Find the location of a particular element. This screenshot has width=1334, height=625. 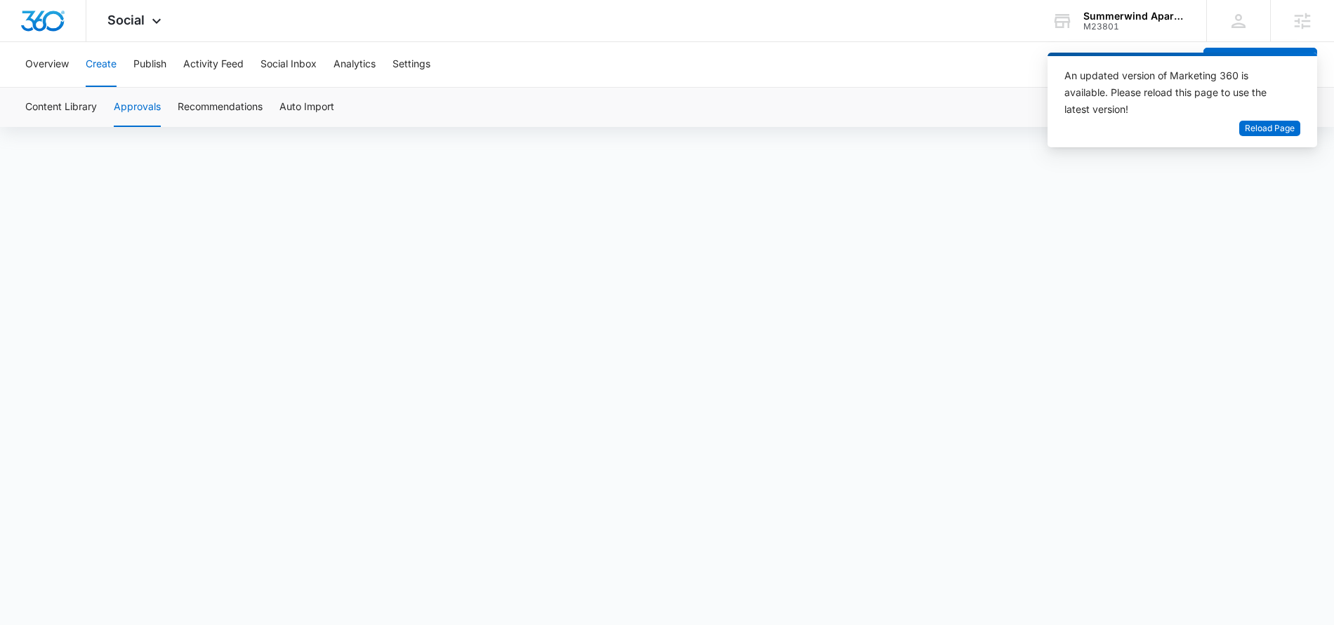

div: account name is located at coordinates (1134, 16).